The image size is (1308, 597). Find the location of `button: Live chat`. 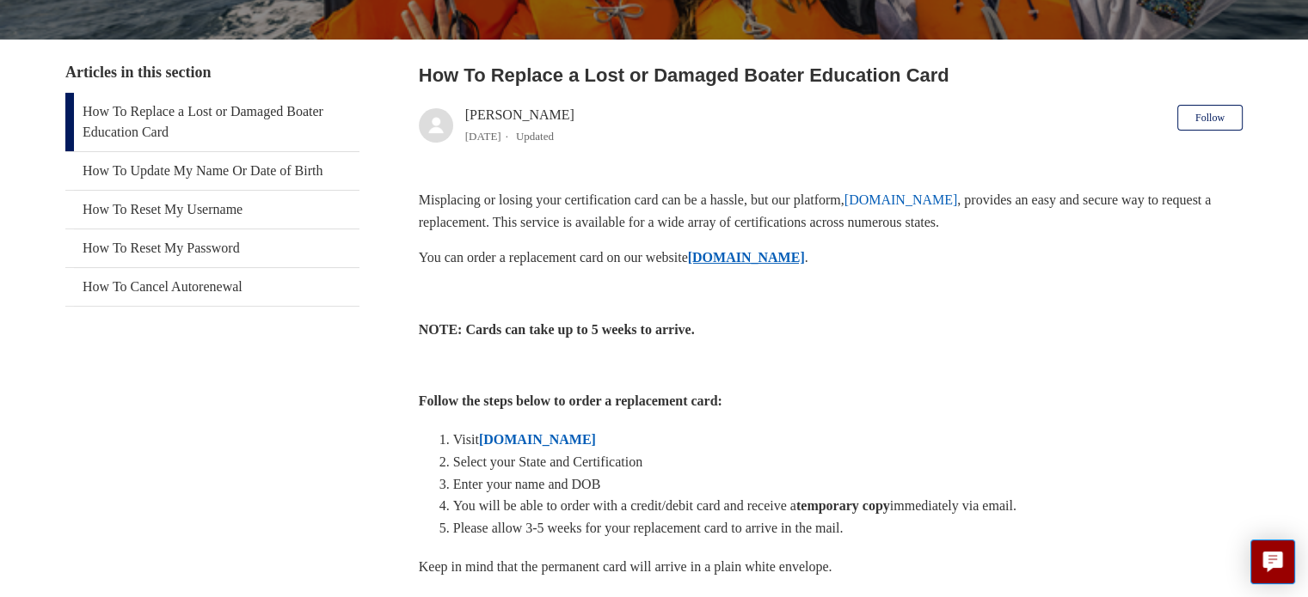

button: Live chat is located at coordinates (1272, 562).